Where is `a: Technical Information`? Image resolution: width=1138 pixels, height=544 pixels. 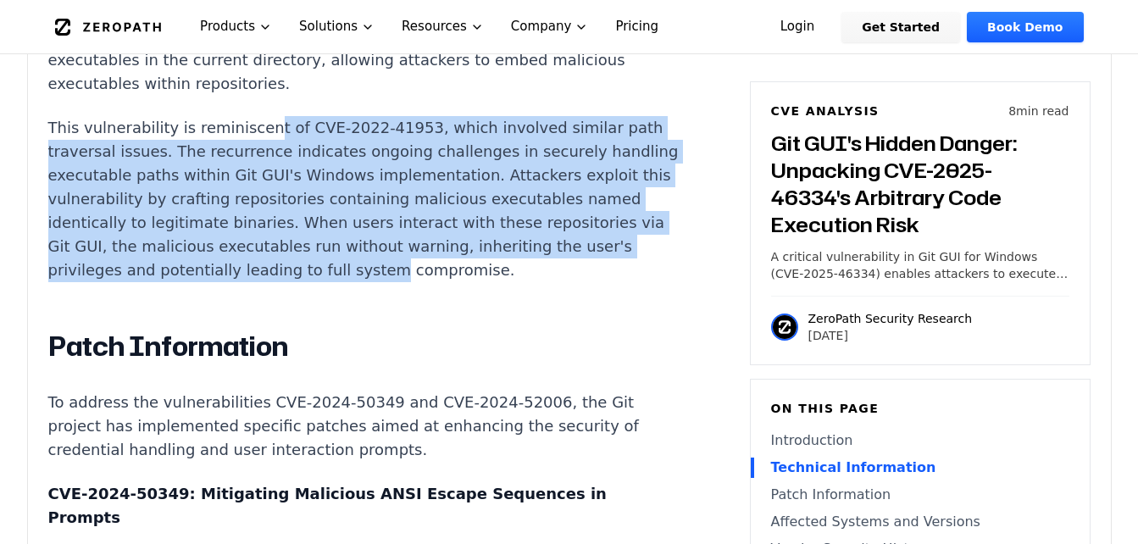 a: Technical Information is located at coordinates (920, 468).